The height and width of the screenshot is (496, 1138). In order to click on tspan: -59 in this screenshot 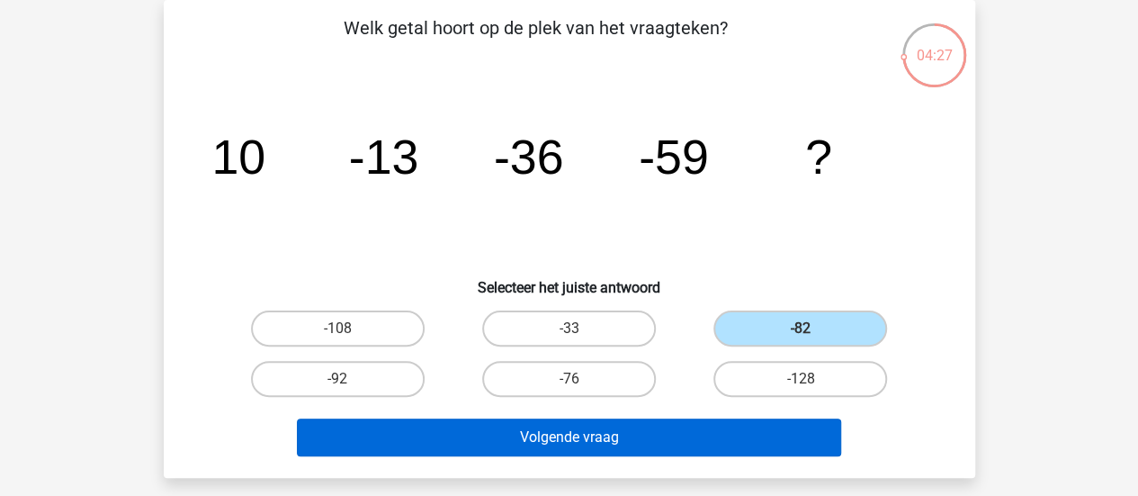, I will do `click(674, 157)`.